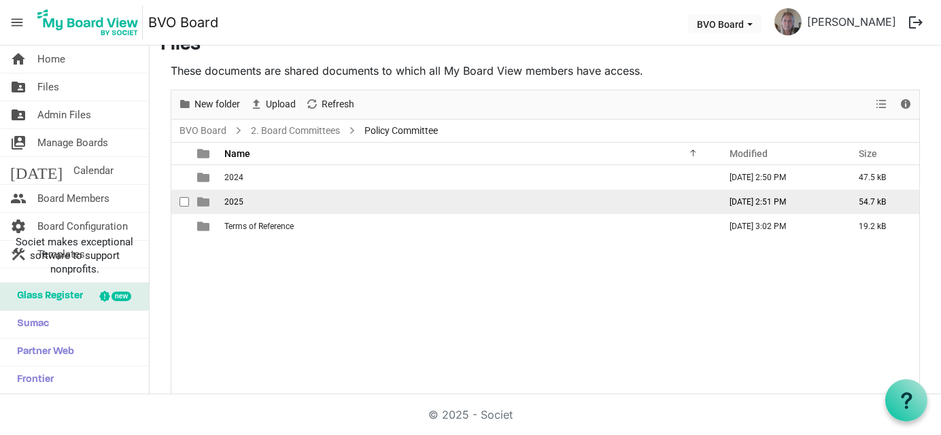 This screenshot has height=435, width=941. Describe the element at coordinates (905, 105) in the screenshot. I see `div: Details` at that location.